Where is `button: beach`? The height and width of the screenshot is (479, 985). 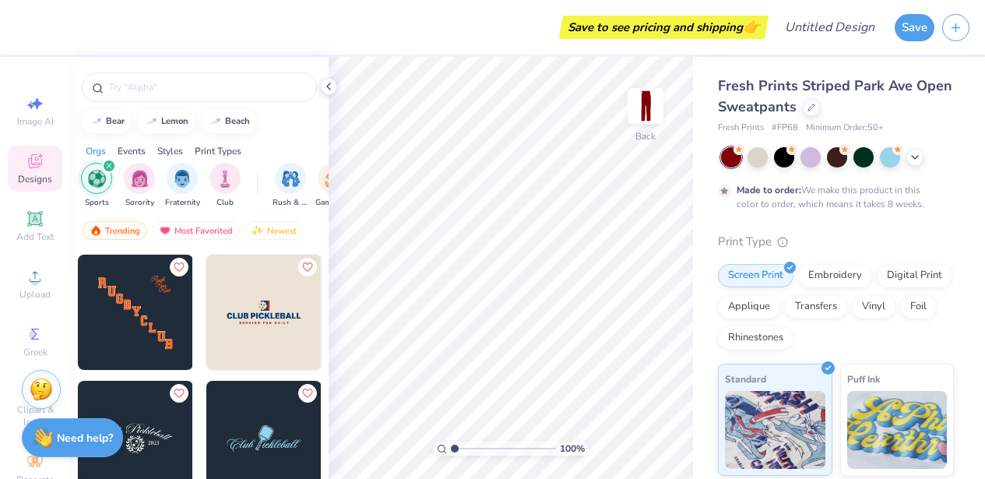 button: beach is located at coordinates (229, 121).